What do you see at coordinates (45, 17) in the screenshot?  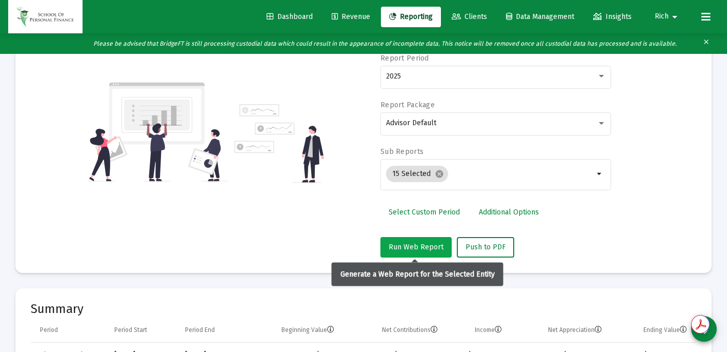 I see `img: Dashboard` at bounding box center [45, 17].